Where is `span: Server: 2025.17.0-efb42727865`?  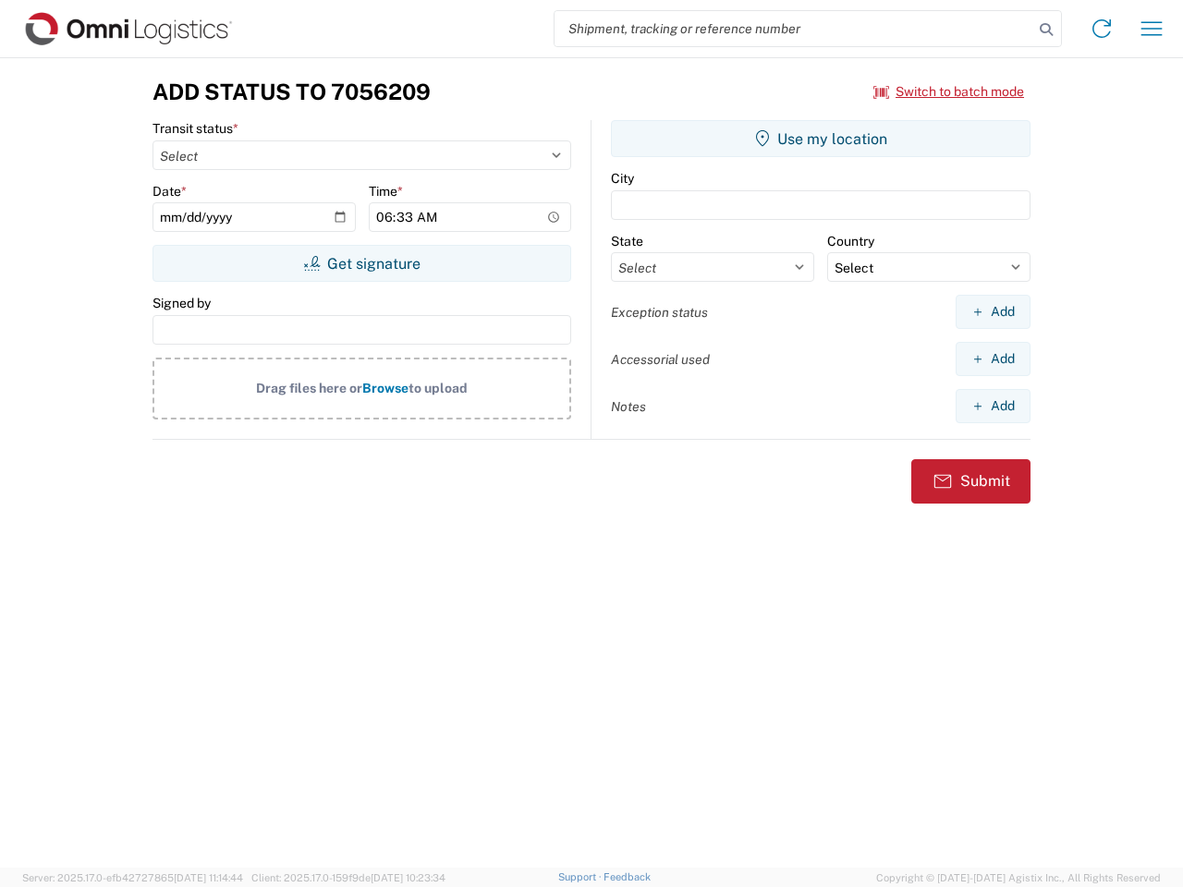
span: Server: 2025.17.0-efb42727865 is located at coordinates (132, 878).